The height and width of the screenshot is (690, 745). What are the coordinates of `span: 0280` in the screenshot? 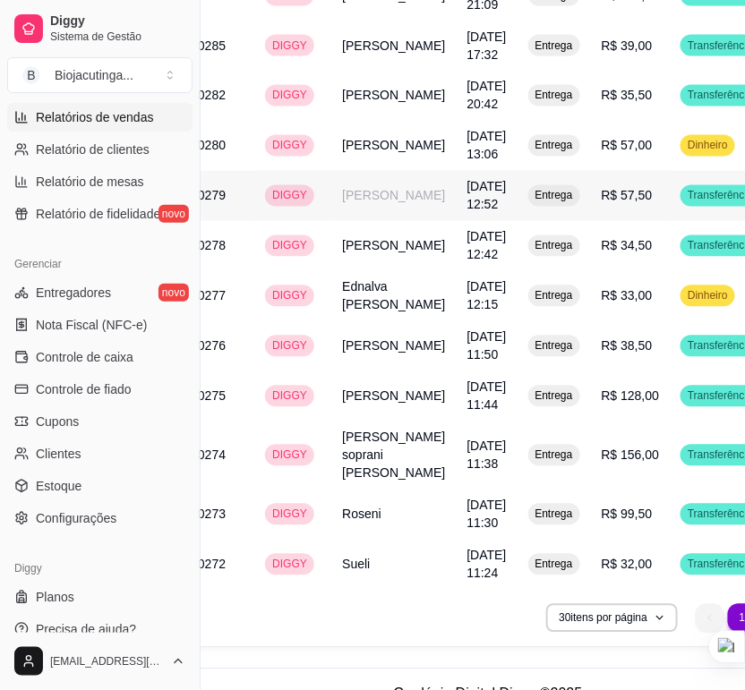 It's located at (211, 146).